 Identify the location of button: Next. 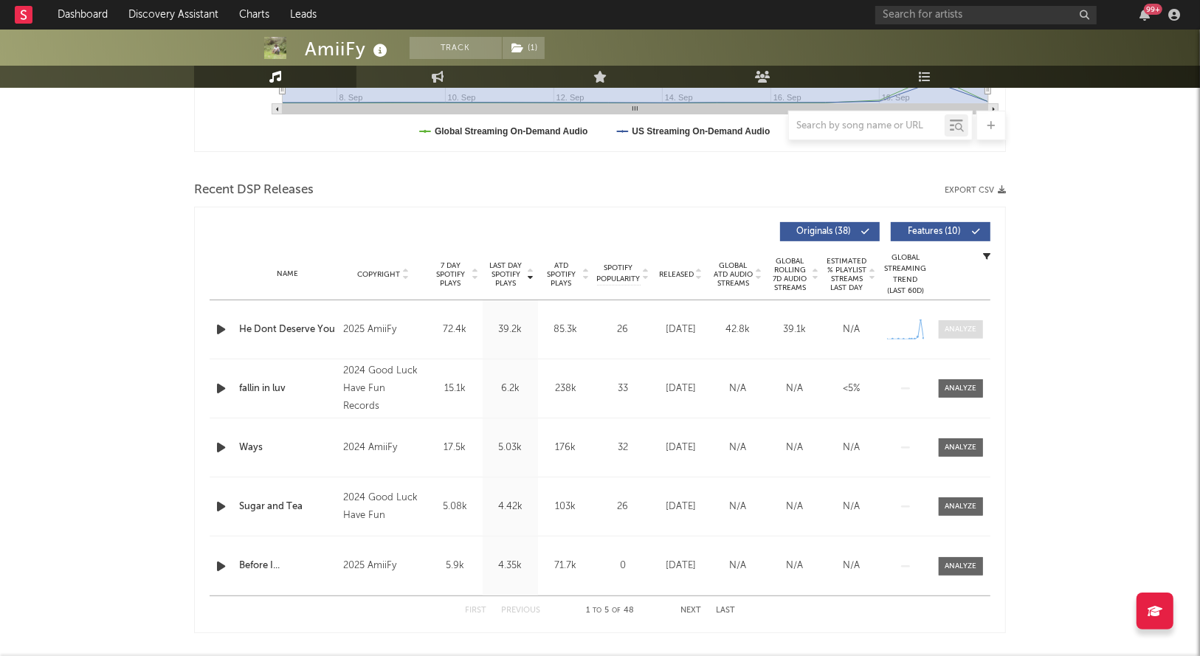
(691, 610).